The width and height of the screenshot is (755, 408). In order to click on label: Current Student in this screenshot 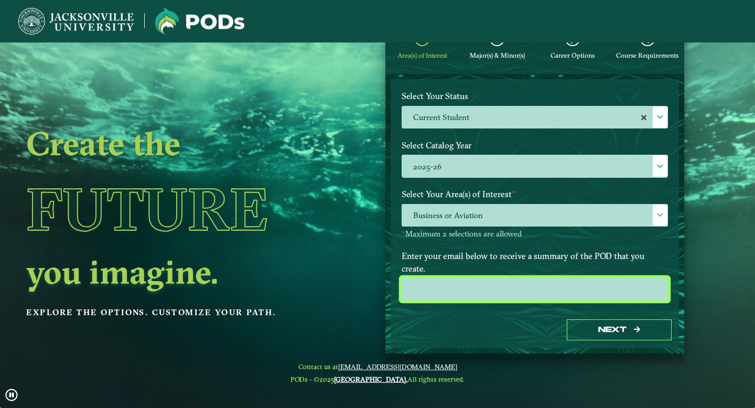, I will do `click(535, 118)`.